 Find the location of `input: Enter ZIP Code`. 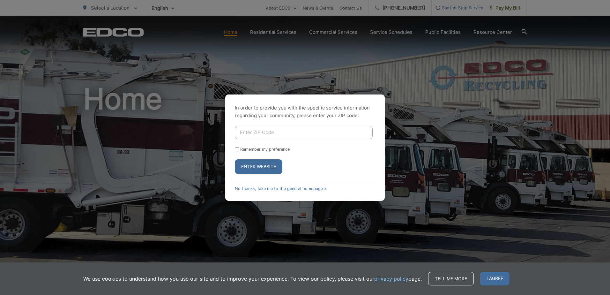

input: Enter ZIP Code is located at coordinates (304, 132).